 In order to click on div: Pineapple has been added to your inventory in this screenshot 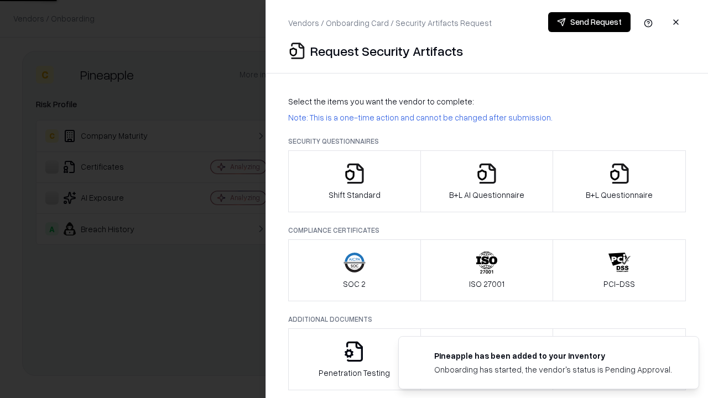, I will do `click(553, 356)`.